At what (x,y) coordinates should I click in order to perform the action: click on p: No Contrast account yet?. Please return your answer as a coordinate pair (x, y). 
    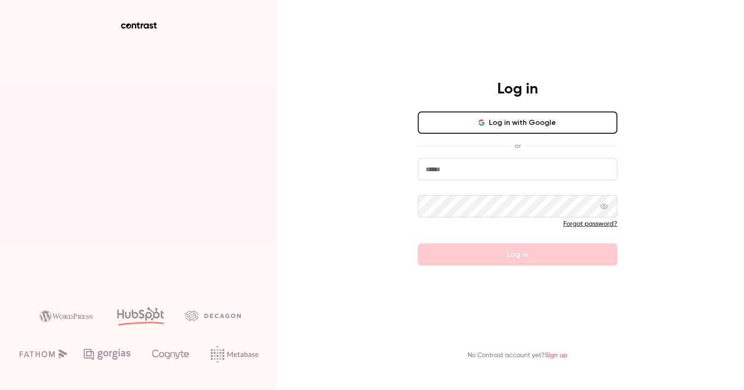
    Looking at the image, I should click on (518, 355).